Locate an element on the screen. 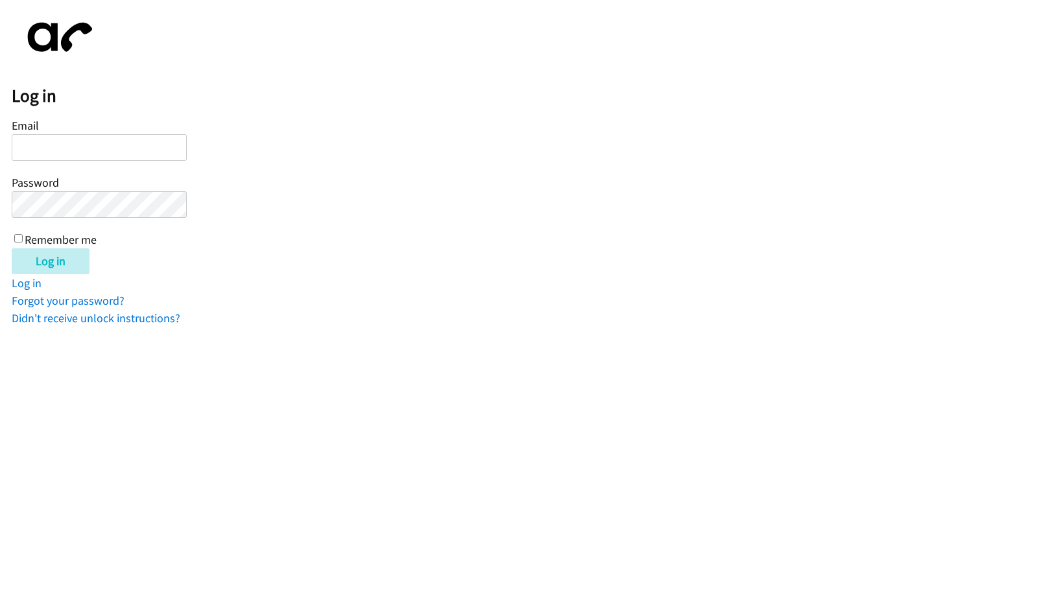 The image size is (1063, 612). img: aphone-8a226864a2ddd6a5e75d1ebefc011f4aa8f32683c2d82f3fb0802fe031f96514.svg is located at coordinates (57, 37).